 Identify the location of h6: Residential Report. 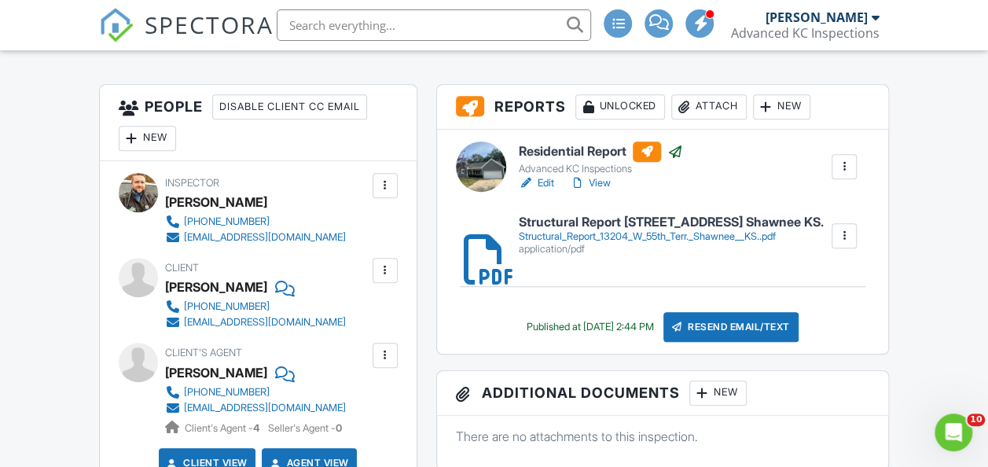
(601, 152).